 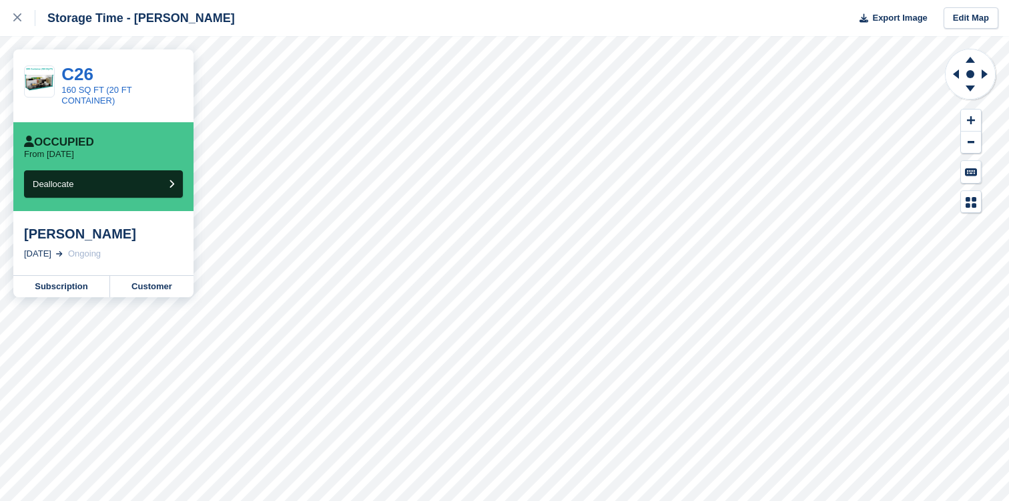 What do you see at coordinates (39, 81) in the screenshot?
I see `img: 10ft%20Container%20(80%20SQ%20FT)%20(1).png` at bounding box center [39, 81].